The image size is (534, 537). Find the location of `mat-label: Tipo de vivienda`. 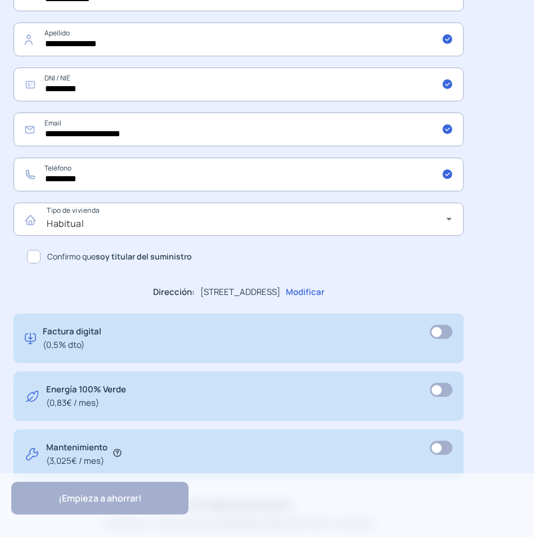

mat-label: Tipo de vivienda is located at coordinates (73, 211).